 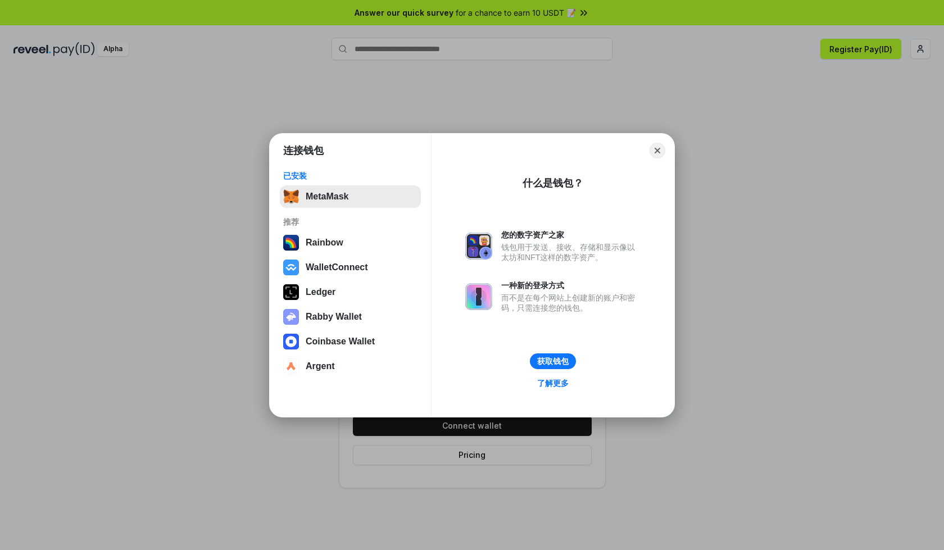 What do you see at coordinates (553, 383) in the screenshot?
I see `div: 了解更多` at bounding box center [553, 383].